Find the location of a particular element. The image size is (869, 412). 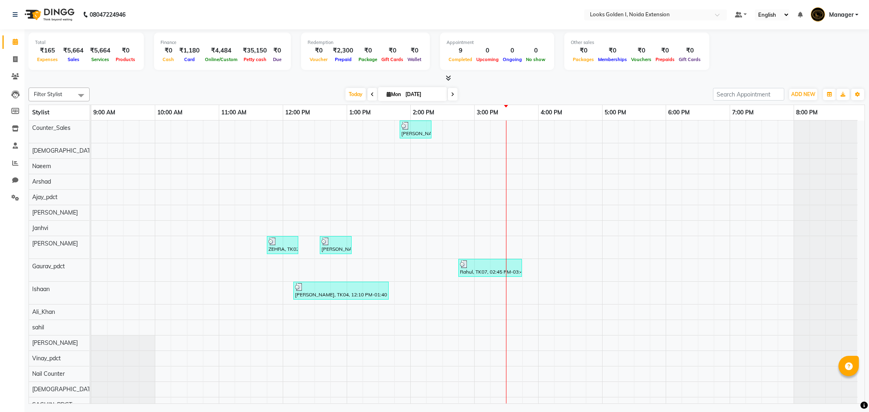

span: No show is located at coordinates (536, 59).